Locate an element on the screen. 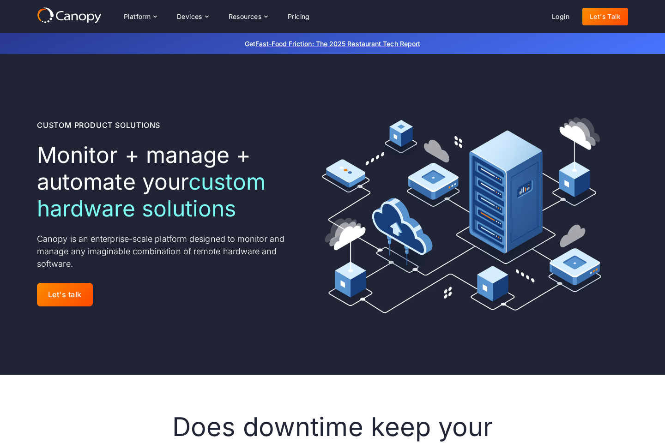 This screenshot has height=443, width=665. h1: Monitor + manage + automate your is located at coordinates (162, 181).